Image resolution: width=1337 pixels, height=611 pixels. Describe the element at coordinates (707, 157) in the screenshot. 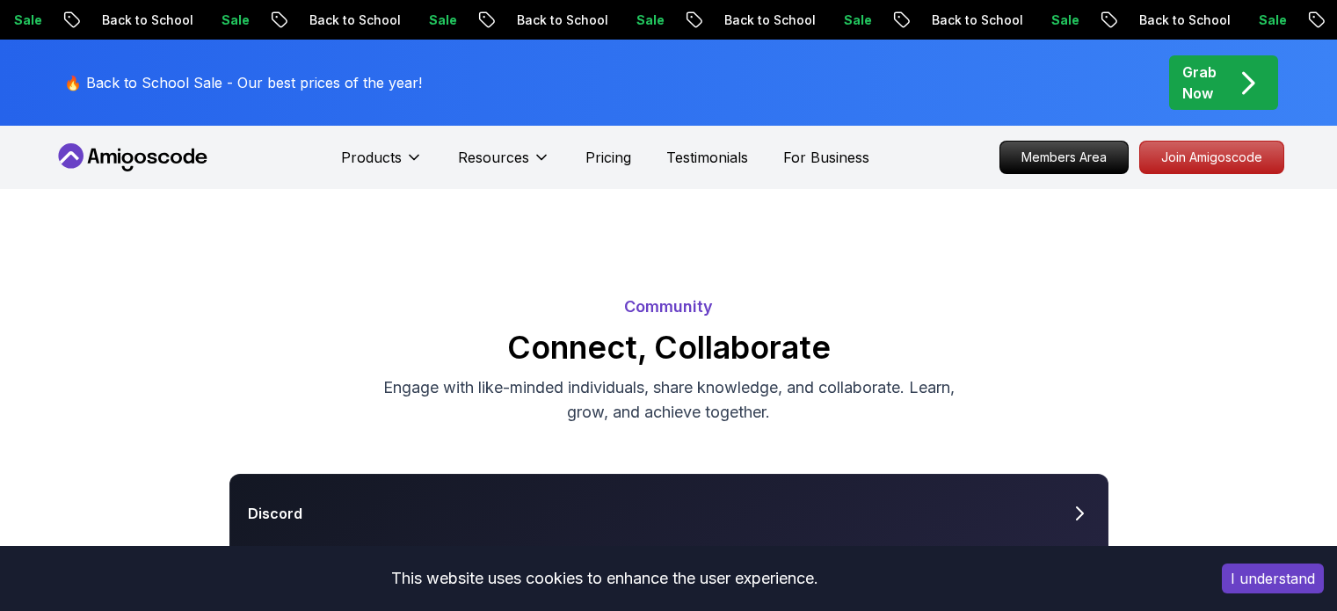

I see `a: Testimonials` at that location.